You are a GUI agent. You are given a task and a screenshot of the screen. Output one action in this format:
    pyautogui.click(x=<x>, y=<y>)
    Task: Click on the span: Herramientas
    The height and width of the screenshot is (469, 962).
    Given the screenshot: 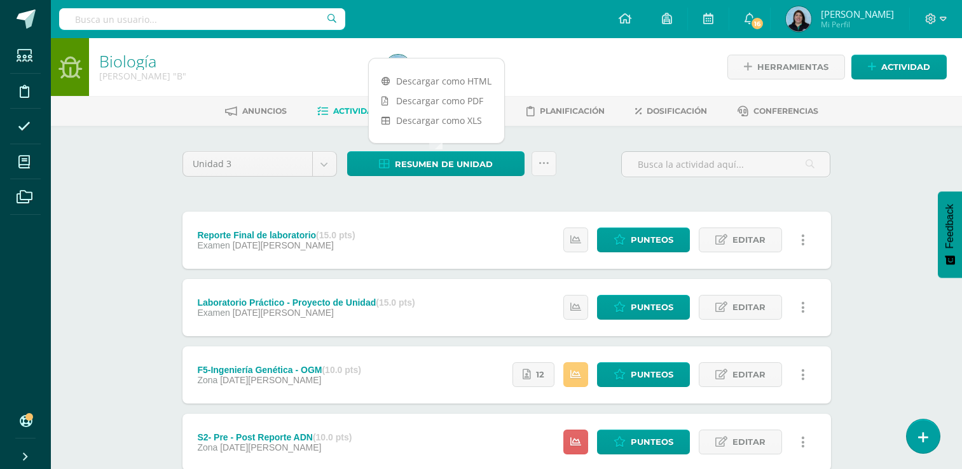 What is the action you would take?
    pyautogui.click(x=792, y=67)
    